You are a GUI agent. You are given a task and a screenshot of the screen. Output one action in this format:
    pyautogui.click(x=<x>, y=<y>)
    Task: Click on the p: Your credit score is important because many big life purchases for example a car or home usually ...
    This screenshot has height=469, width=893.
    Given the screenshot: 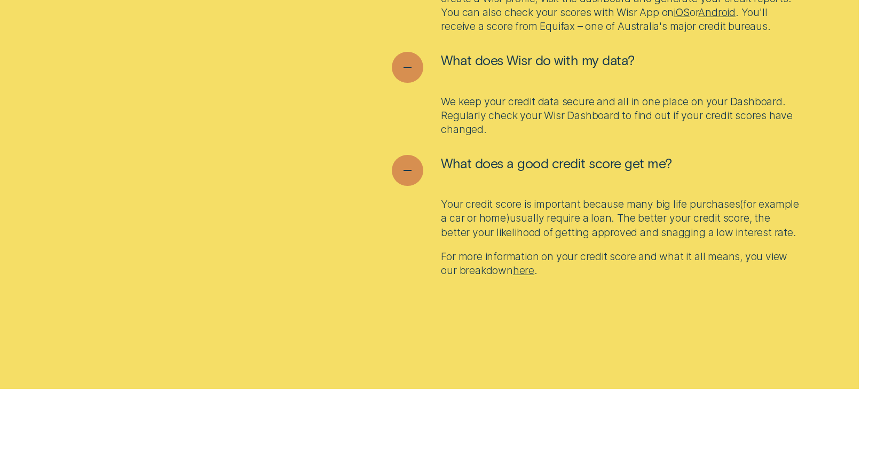 What is the action you would take?
    pyautogui.click(x=620, y=218)
    